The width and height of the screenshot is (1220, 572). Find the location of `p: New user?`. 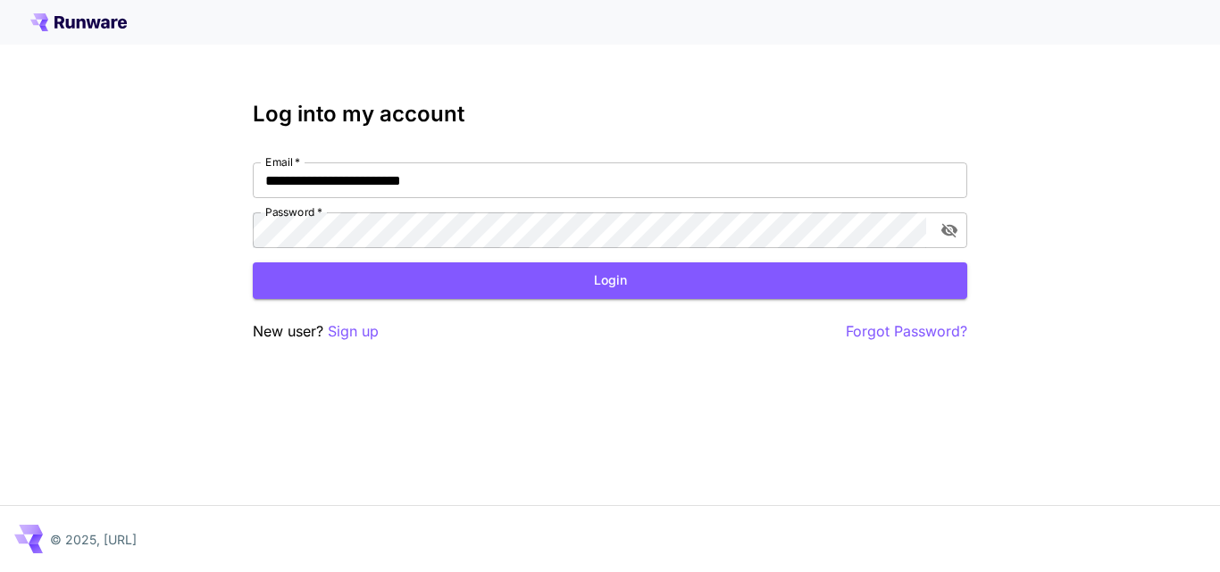

p: New user? is located at coordinates (315, 331).